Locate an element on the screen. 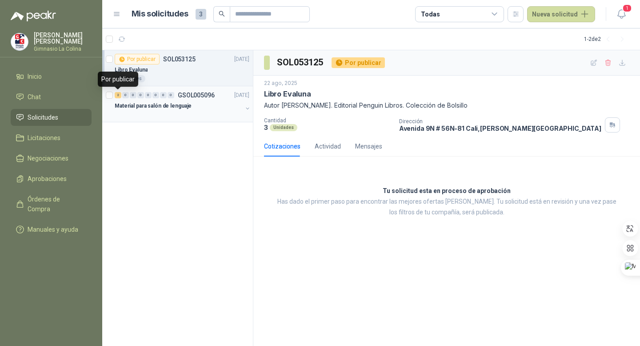 Image resolution: width=640 pixels, height=346 pixels. div: Cotizaciones is located at coordinates (282, 146).